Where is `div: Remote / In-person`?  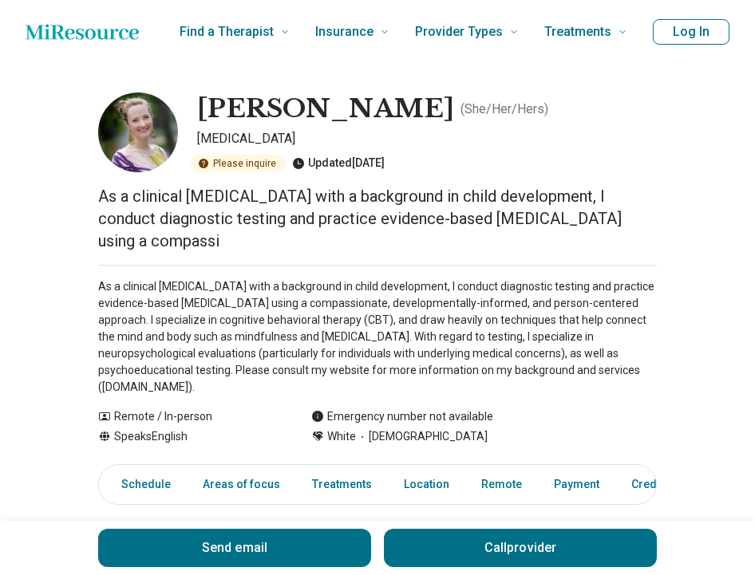 div: Remote / In-person is located at coordinates (188, 417).